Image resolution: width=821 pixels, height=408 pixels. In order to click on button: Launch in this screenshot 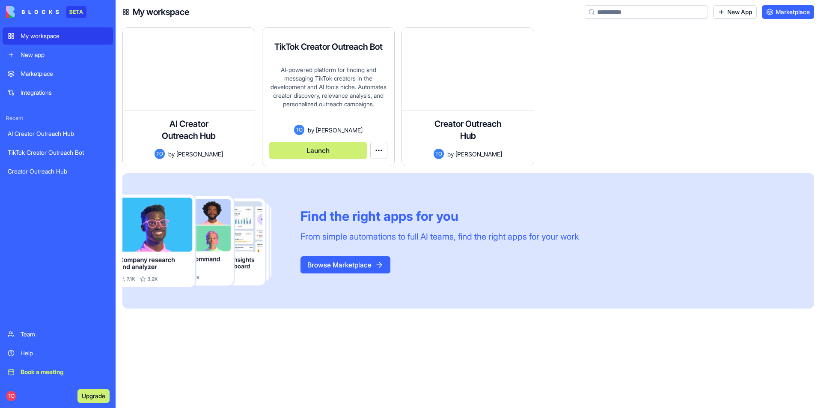, I will do `click(318, 150)`.